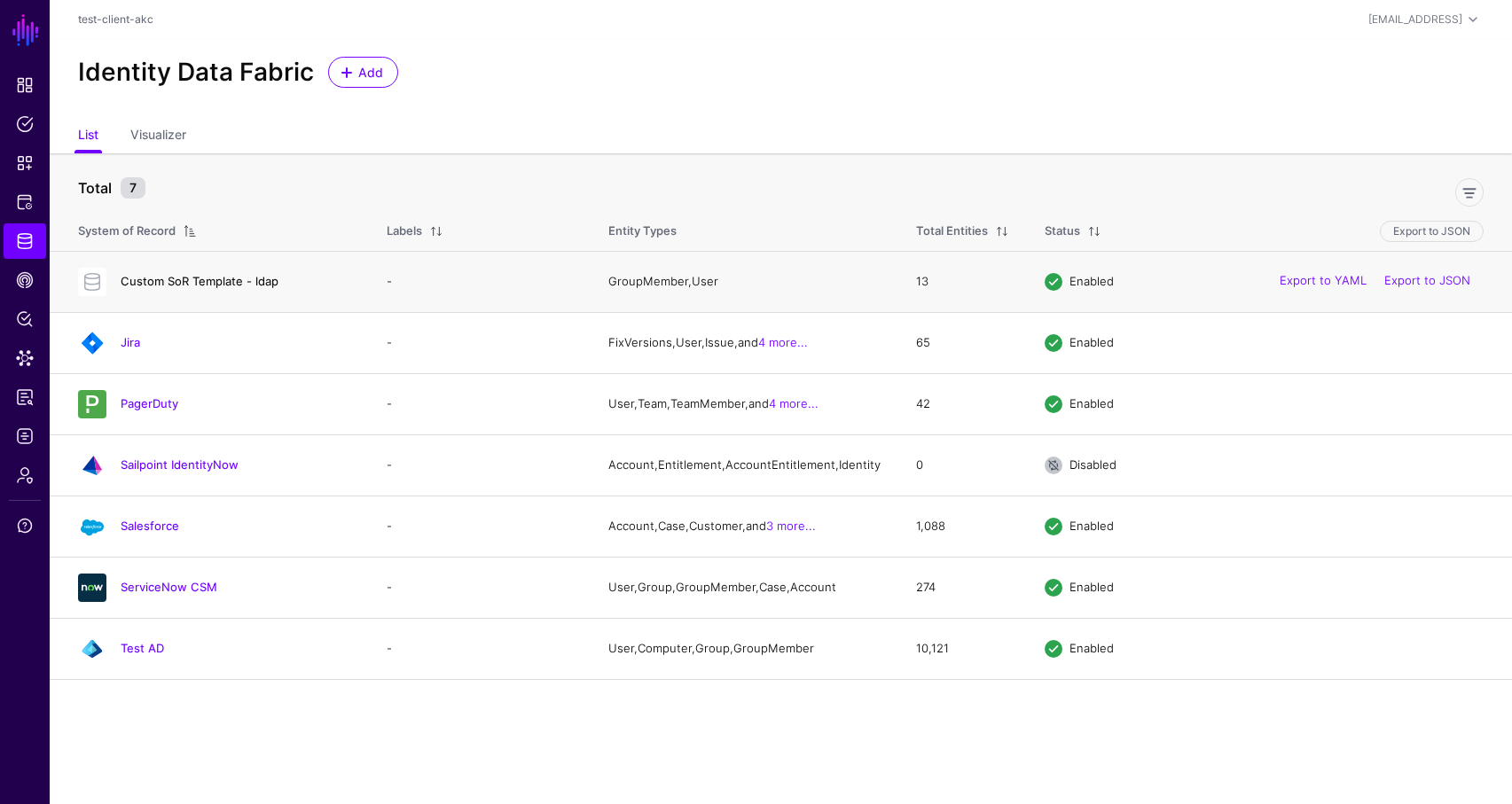 This screenshot has width=1512, height=804. What do you see at coordinates (642, 231) in the screenshot?
I see `span: Entity Types` at bounding box center [642, 231].